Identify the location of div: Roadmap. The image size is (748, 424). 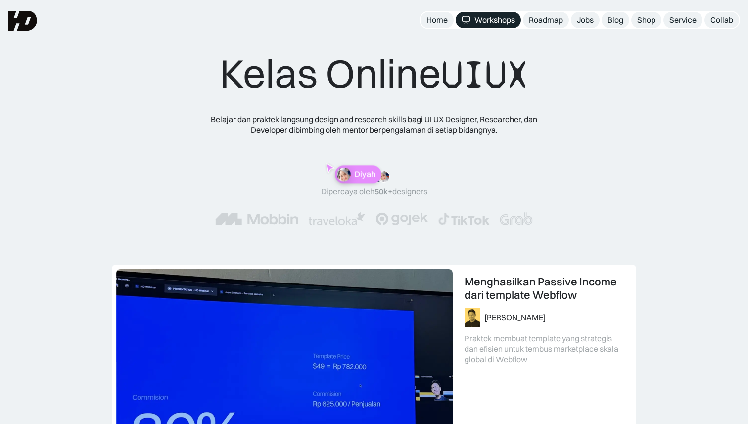
(546, 20).